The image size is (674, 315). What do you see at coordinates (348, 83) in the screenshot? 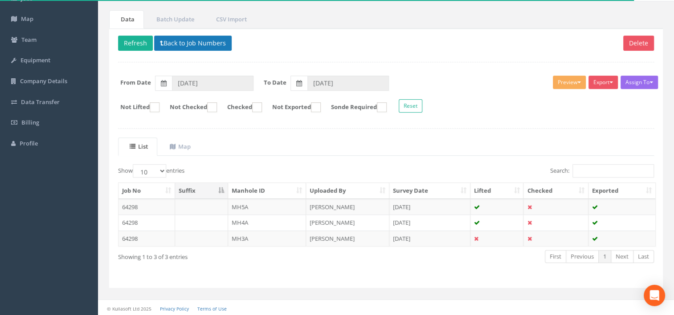
I see `input: To Date` at bounding box center [348, 83].